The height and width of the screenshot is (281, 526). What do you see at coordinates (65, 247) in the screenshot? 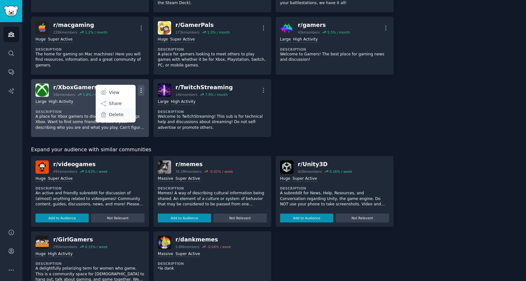
I see `div: 295k members` at bounding box center [65, 247].